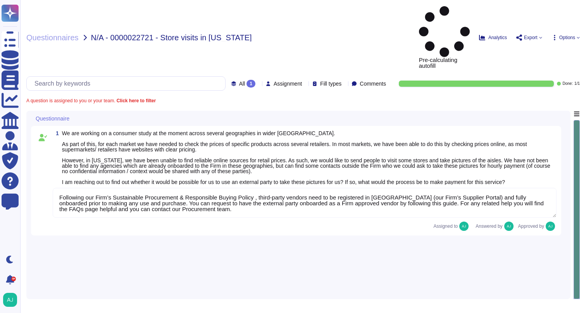  Describe the element at coordinates (444, 37) in the screenshot. I see `span: Pre-calculating autofill` at that location.